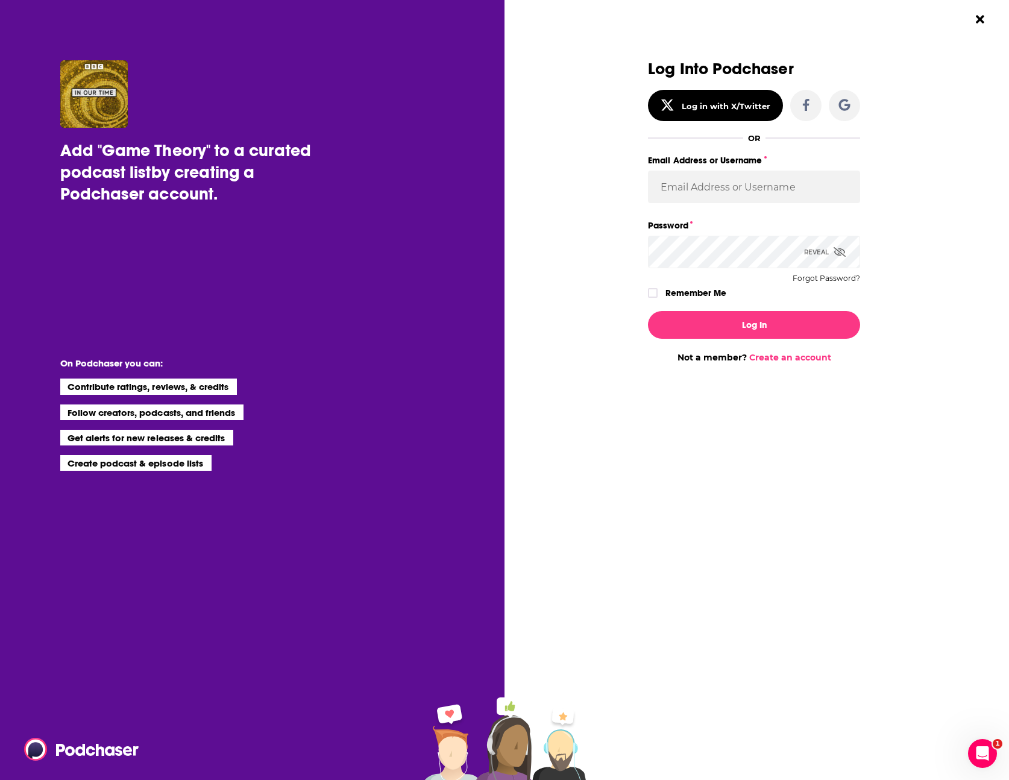  Describe the element at coordinates (826, 278) in the screenshot. I see `button: Forgot Password?` at that location.